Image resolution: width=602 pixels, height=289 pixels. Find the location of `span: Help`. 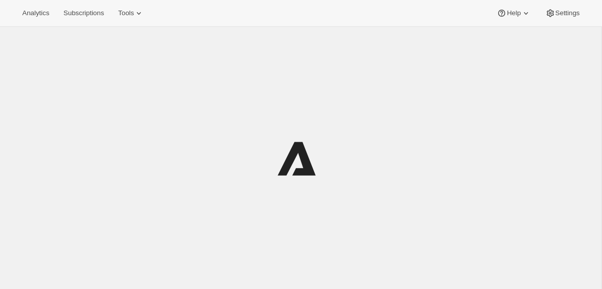

span: Help is located at coordinates (514, 13).